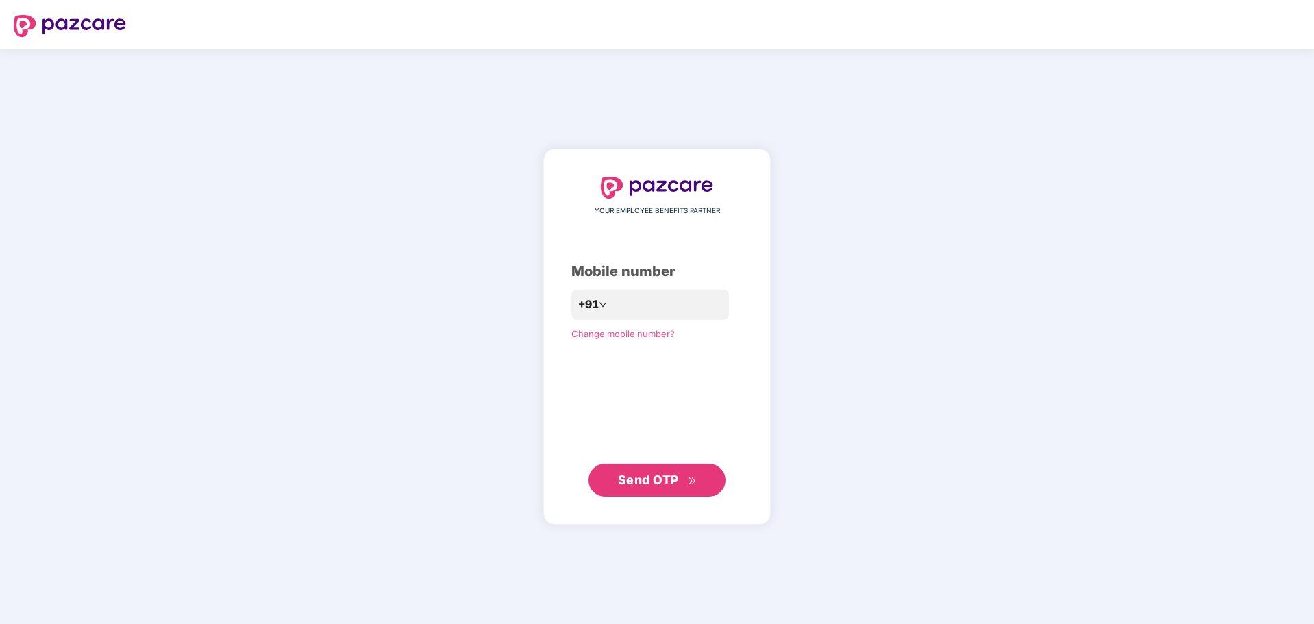 This screenshot has height=624, width=1314. I want to click on span: YOUR EMPLOYEE BENEFITS PARTNER, so click(657, 211).